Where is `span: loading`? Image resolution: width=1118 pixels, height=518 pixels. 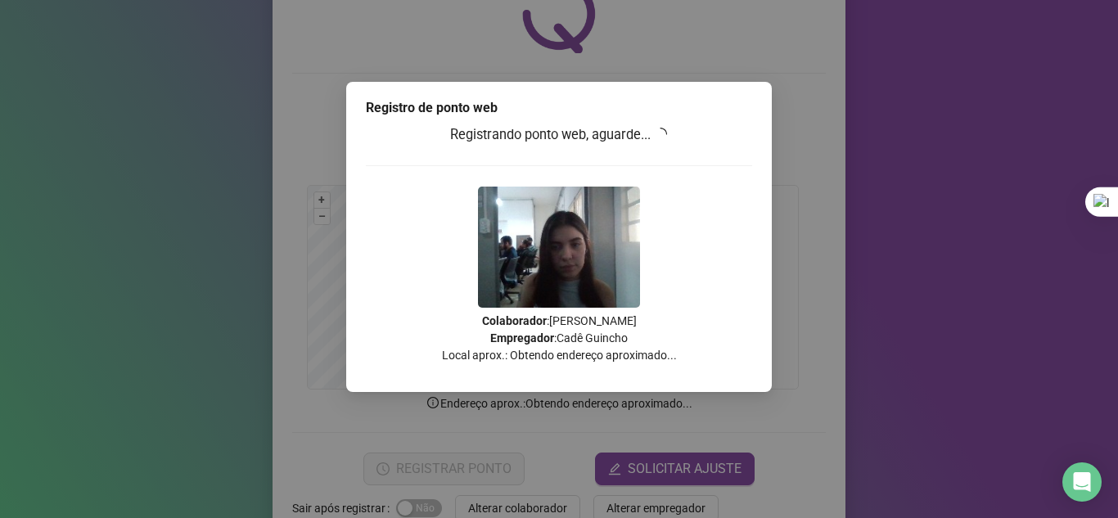 span: loading is located at coordinates (662, 134).